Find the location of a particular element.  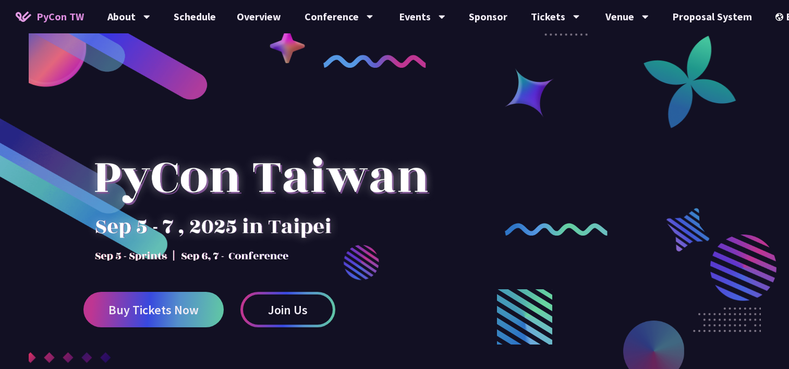

a: Buy Tickets Now is located at coordinates (153, 310).